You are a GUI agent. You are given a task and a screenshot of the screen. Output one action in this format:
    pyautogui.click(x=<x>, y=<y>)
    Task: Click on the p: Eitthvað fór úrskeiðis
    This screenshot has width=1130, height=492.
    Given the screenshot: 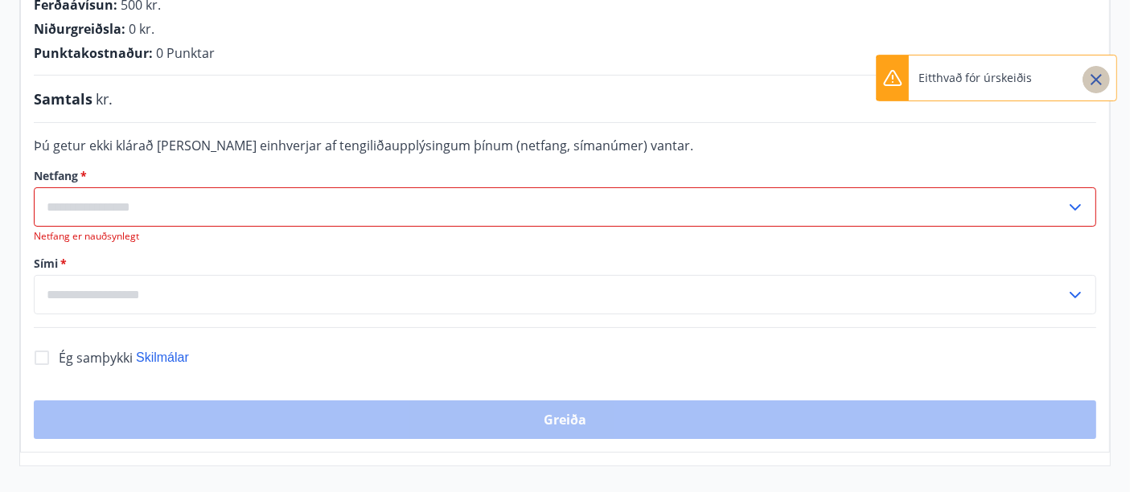 What is the action you would take?
    pyautogui.click(x=975, y=78)
    